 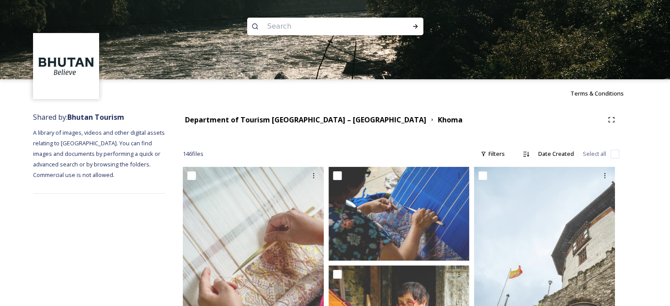 What do you see at coordinates (193, 154) in the screenshot?
I see `span: 146 file s` at bounding box center [193, 154].